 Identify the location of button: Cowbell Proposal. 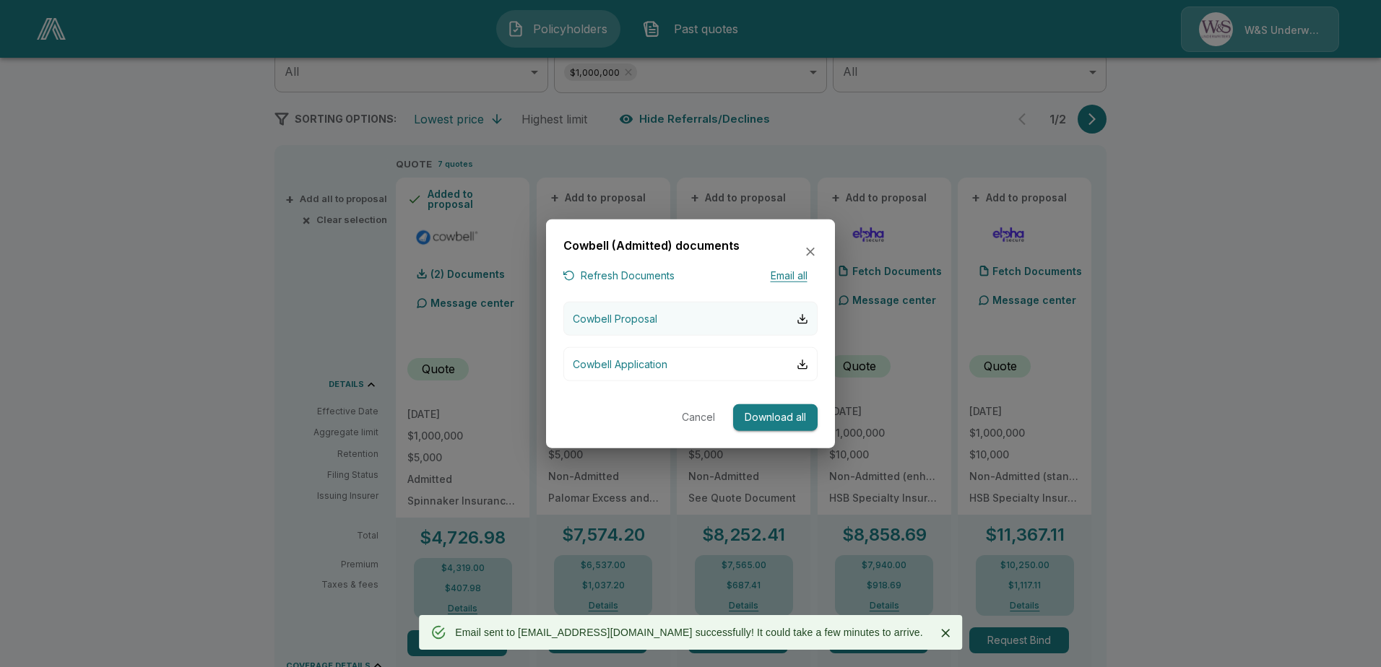
(690, 318).